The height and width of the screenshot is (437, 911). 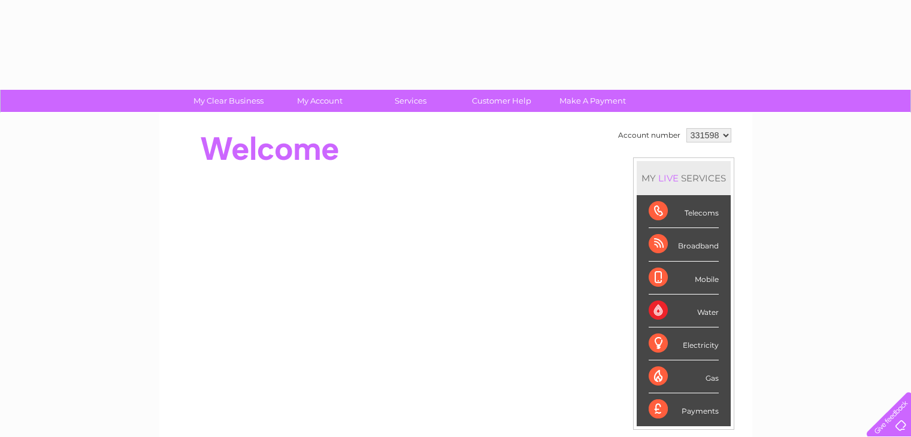 What do you see at coordinates (683, 278) in the screenshot?
I see `div: Mobile` at bounding box center [683, 278].